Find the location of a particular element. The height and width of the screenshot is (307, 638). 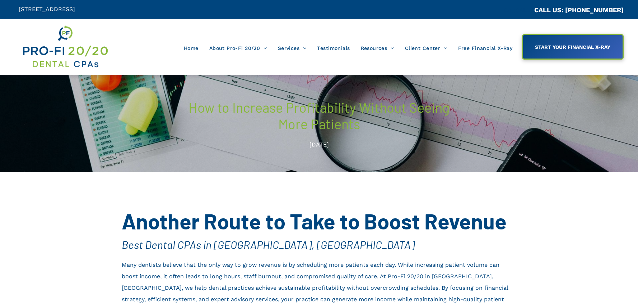

a: Home is located at coordinates (191, 48).